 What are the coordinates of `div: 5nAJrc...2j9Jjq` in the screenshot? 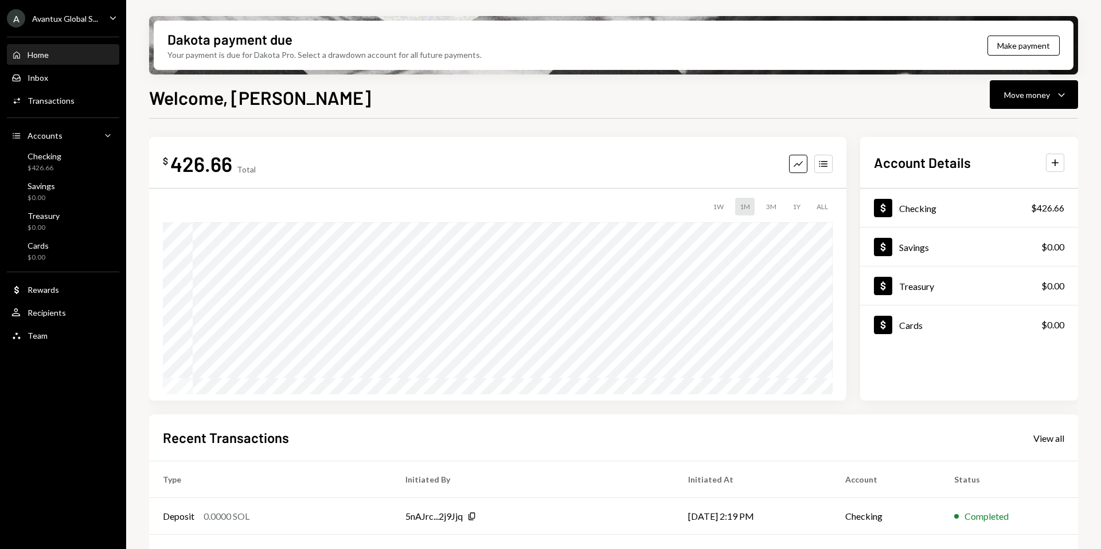 It's located at (434, 516).